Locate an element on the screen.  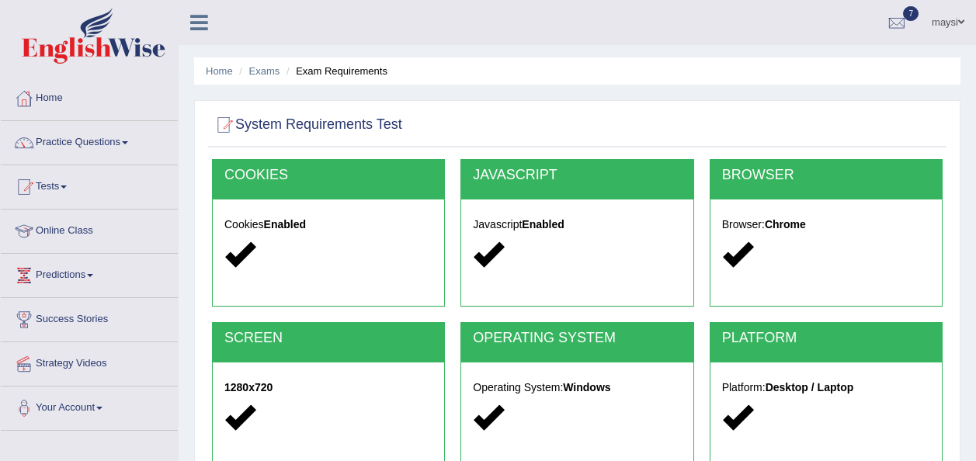
h5: Browser: is located at coordinates (826, 224).